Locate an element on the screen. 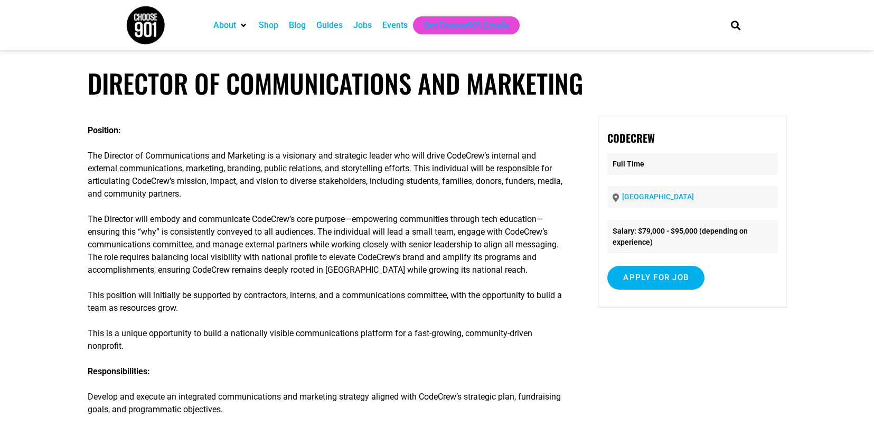 Image resolution: width=874 pixels, height=426 pixels. strong: Responsibilities: is located at coordinates (119, 371).